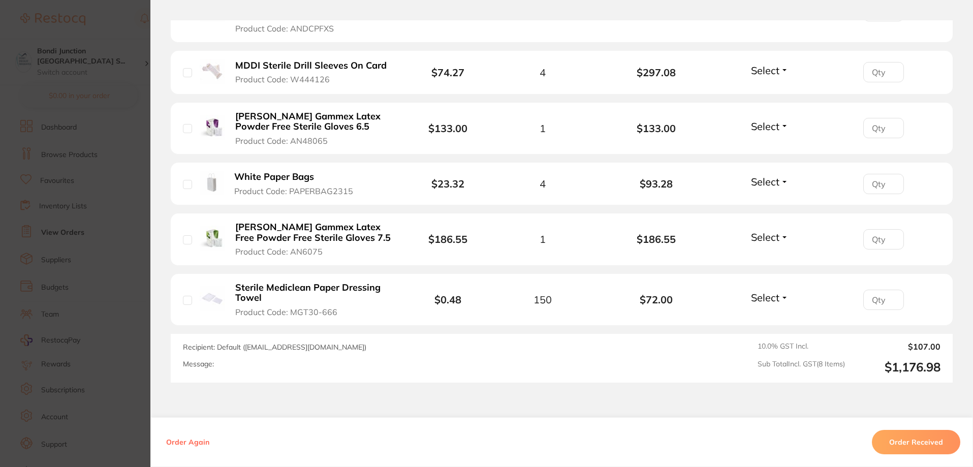  What do you see at coordinates (198, 364) in the screenshot?
I see `label: Message:` at bounding box center [198, 364].